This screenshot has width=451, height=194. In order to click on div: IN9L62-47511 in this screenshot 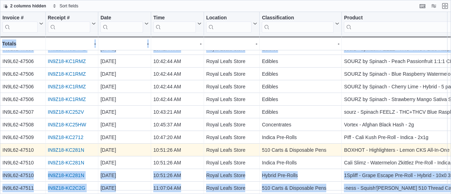, I will do `click(23, 188)`.